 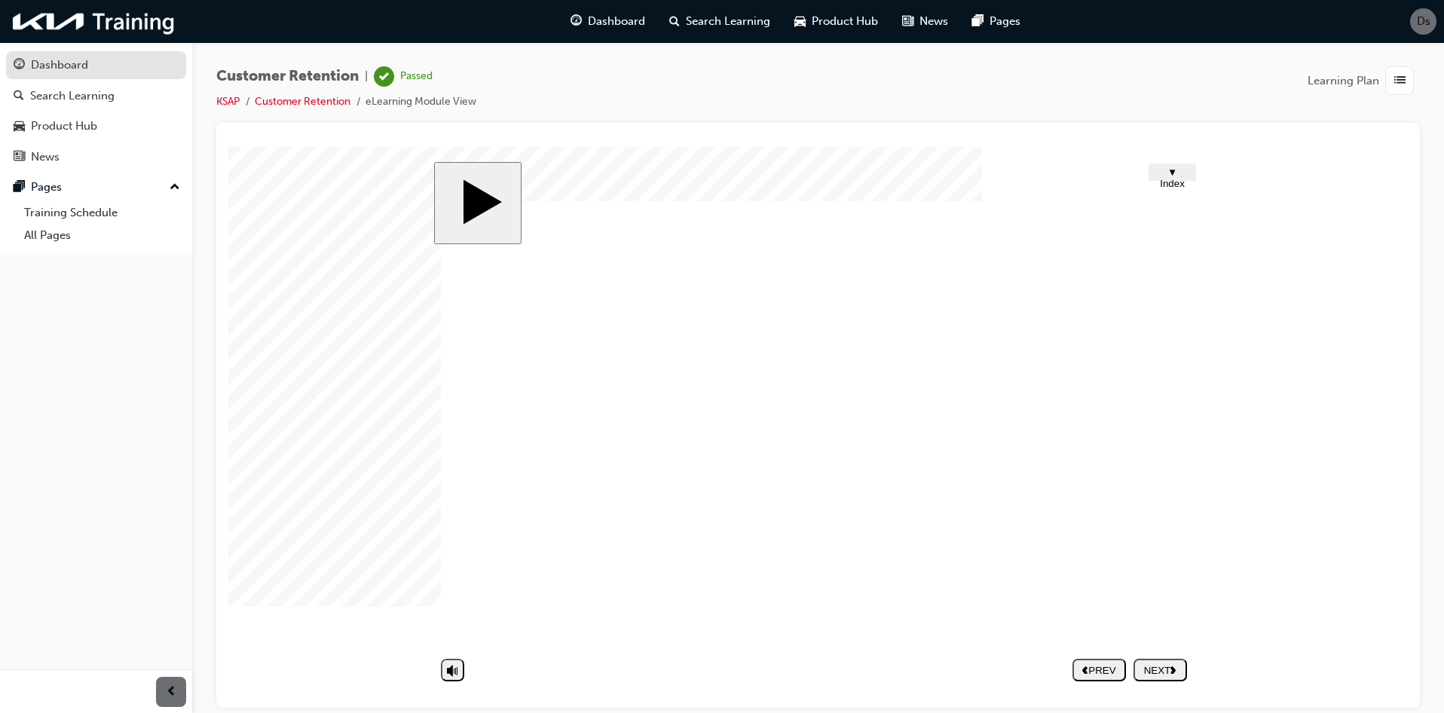 What do you see at coordinates (171, 692) in the screenshot?
I see `span: prev-icon` at bounding box center [171, 692].